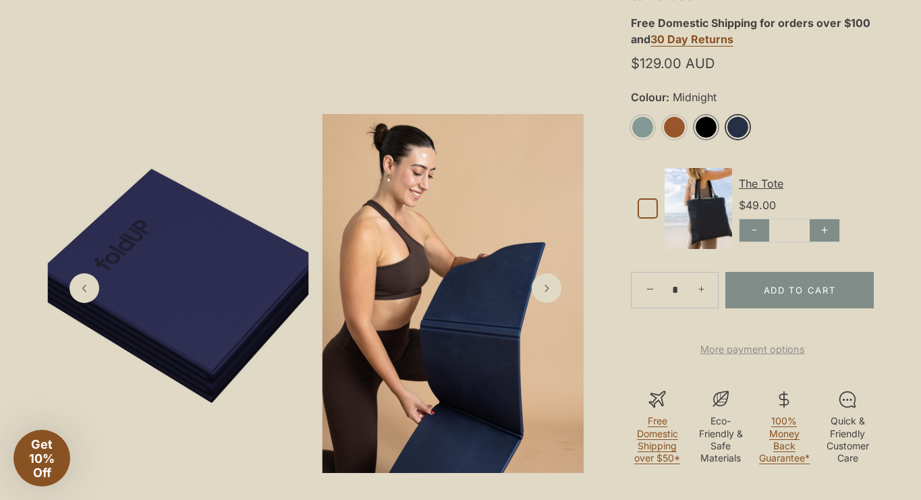  Describe the element at coordinates (737, 127) in the screenshot. I see `a: Midnight` at that location.